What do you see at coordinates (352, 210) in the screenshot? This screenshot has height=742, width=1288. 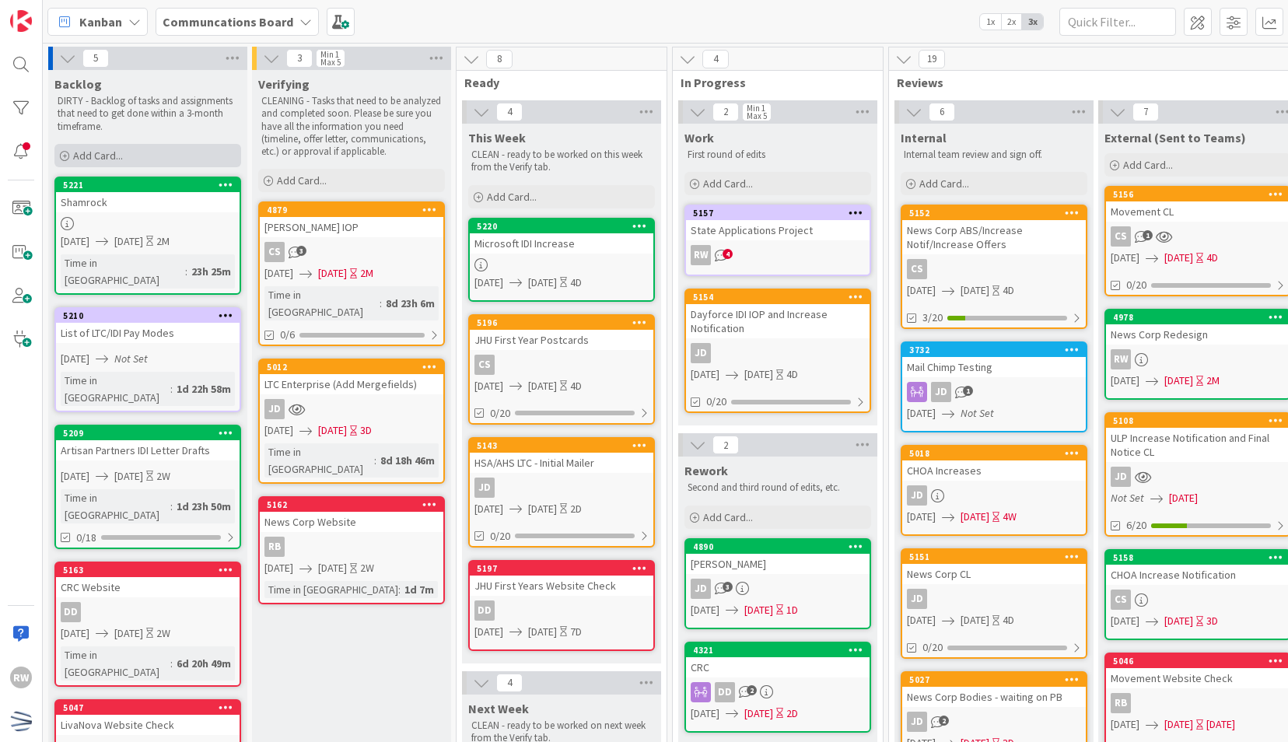 I see `div: 4879` at bounding box center [352, 210].